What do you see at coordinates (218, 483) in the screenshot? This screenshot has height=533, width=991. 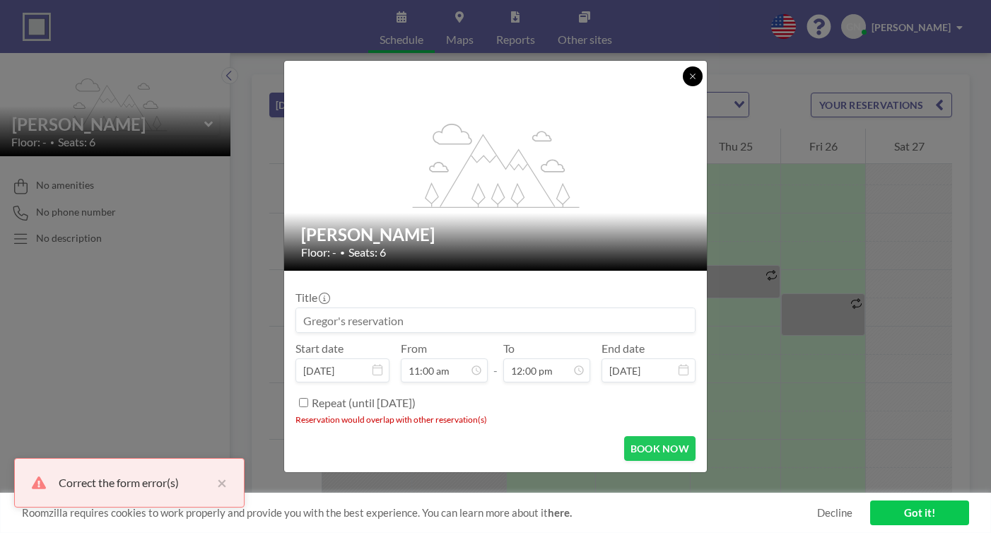 I see `button: close` at bounding box center [218, 483].